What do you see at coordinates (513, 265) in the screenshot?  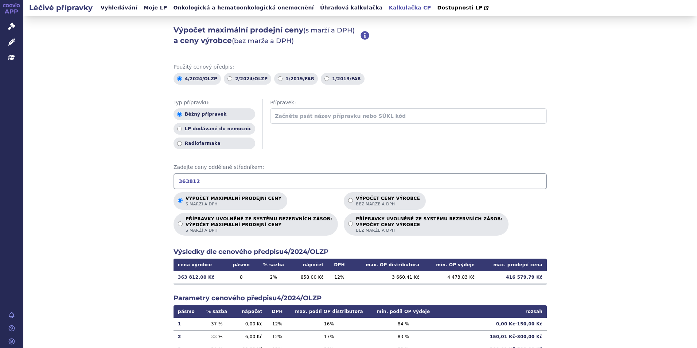 I see `th: max. prodejní cena` at bounding box center [513, 265].